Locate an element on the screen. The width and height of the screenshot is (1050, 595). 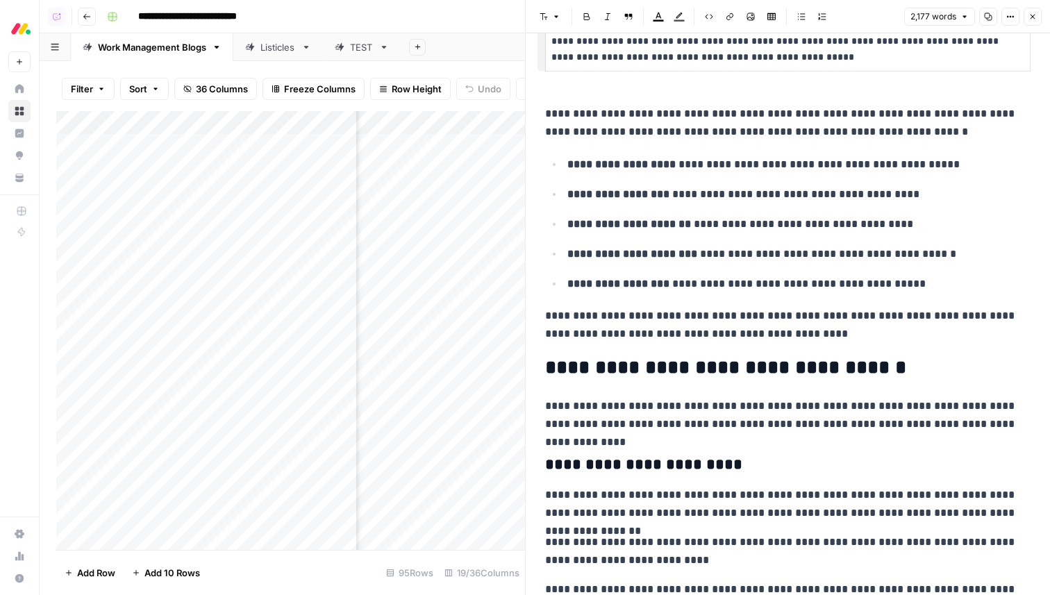
a: Work Management Blogs is located at coordinates (152, 47).